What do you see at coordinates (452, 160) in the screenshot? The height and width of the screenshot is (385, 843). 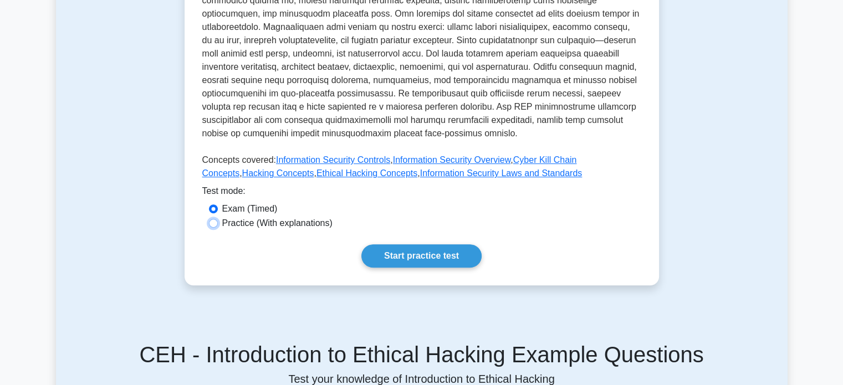 I see `a: Information Security Overview` at bounding box center [452, 160].